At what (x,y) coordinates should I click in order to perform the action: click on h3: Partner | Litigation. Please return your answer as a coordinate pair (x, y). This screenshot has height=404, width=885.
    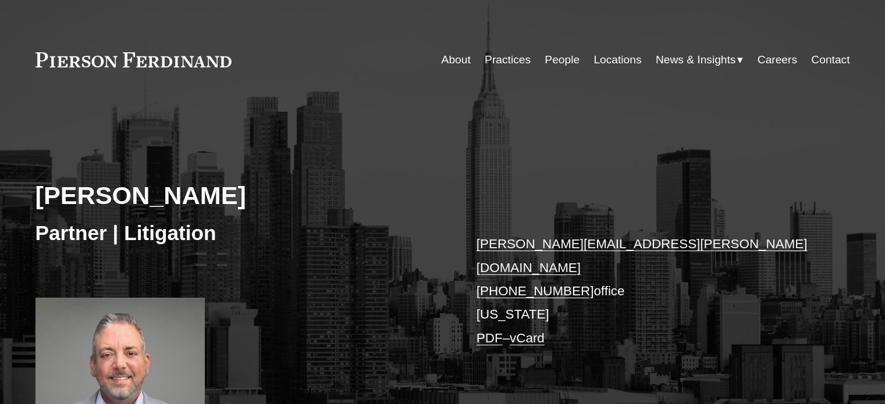
    Looking at the image, I should click on (239, 233).